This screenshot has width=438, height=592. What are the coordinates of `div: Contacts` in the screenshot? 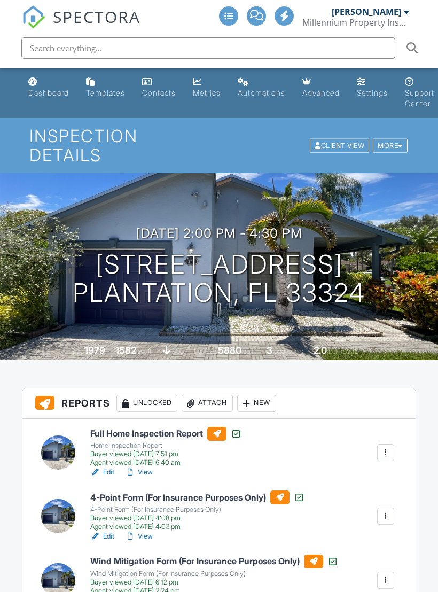 It's located at (159, 92).